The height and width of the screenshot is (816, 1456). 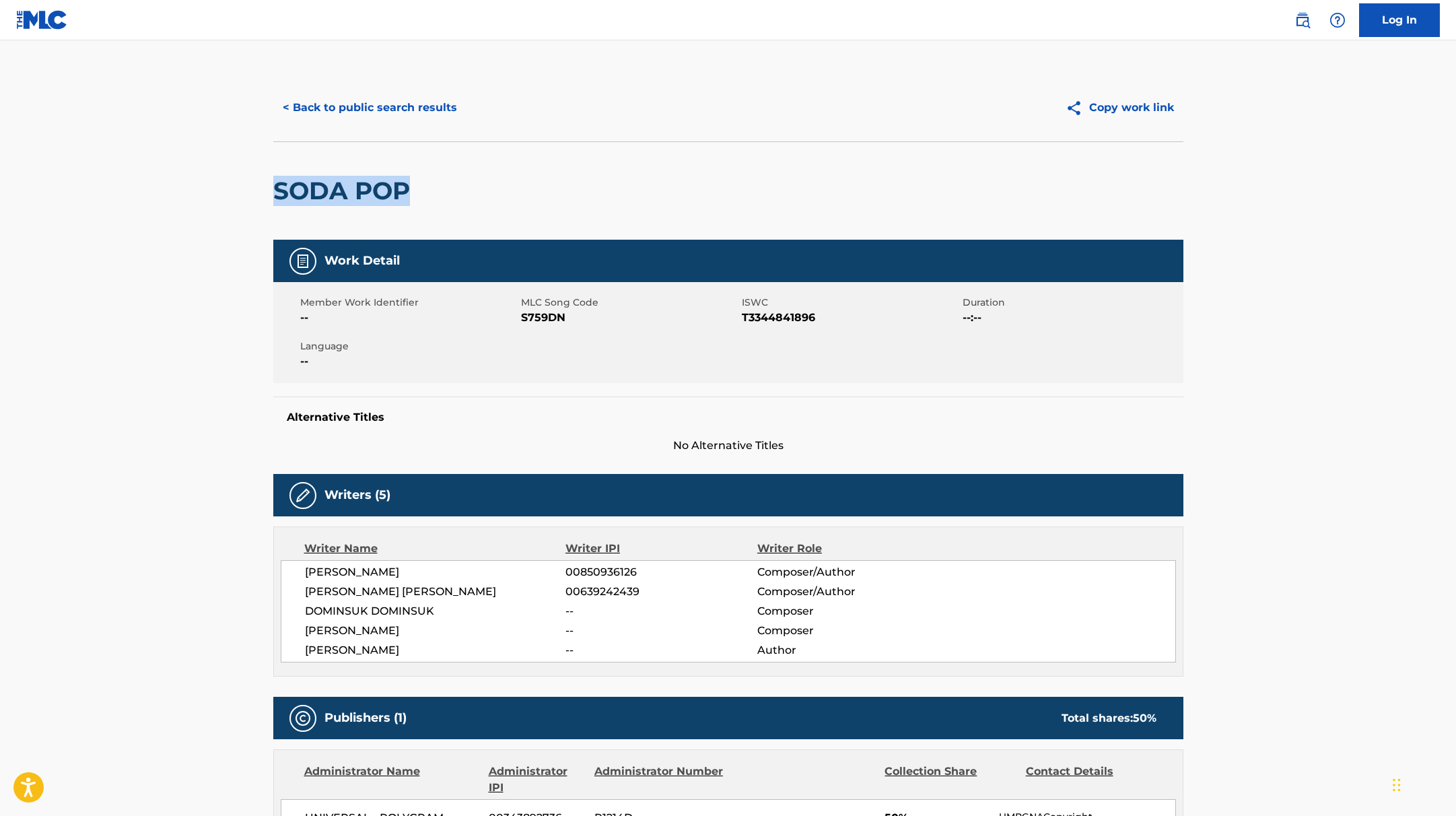 I want to click on div: Help, so click(x=1338, y=20).